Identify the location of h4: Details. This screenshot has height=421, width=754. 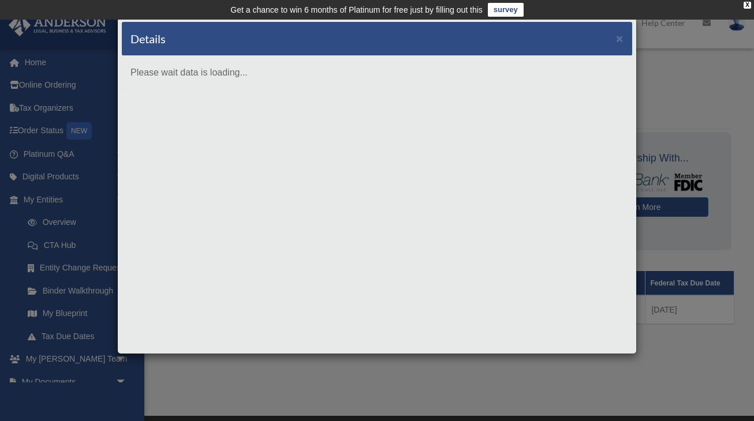
(148, 39).